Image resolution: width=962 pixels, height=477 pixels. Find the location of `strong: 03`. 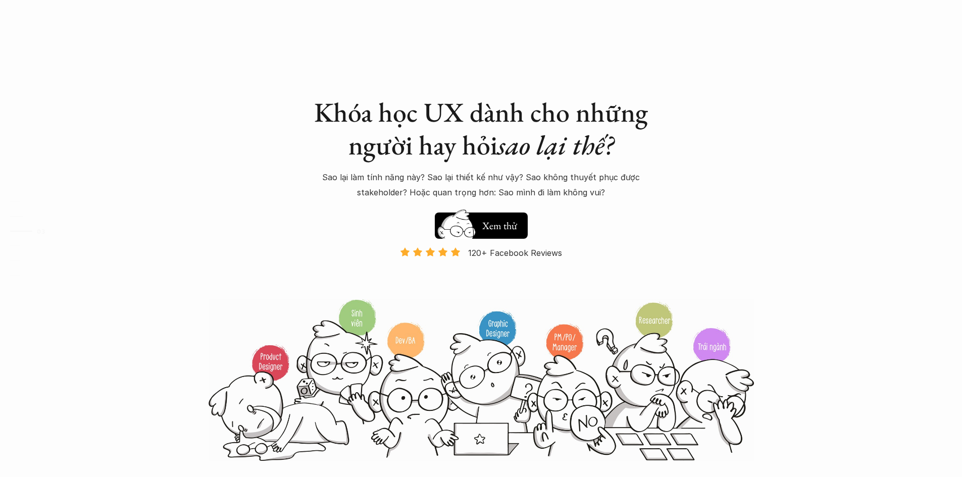

strong: 03 is located at coordinates (41, 231).